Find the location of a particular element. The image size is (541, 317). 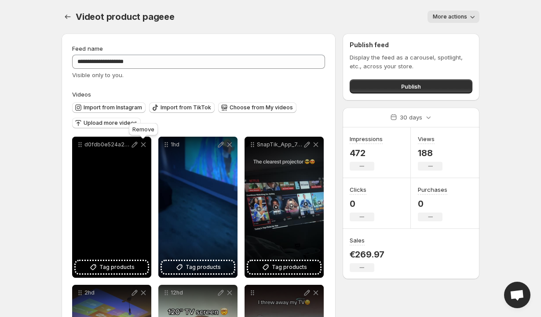

div: d0fdb0e524a24d0797f6f972630ce57dTag products is located at coordinates (112, 207).